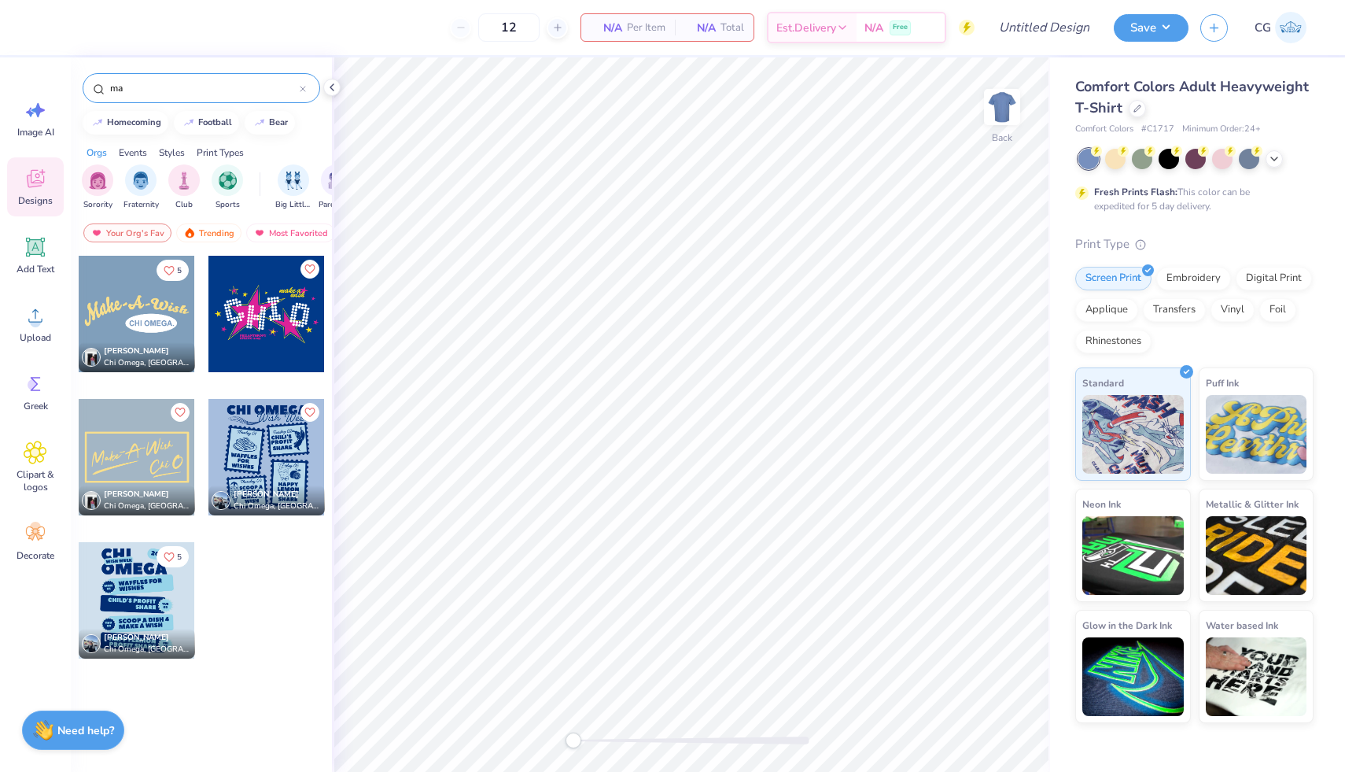 The width and height of the screenshot is (1345, 772). Describe the element at coordinates (141, 187) in the screenshot. I see `div: filter for Fraternity` at that location.